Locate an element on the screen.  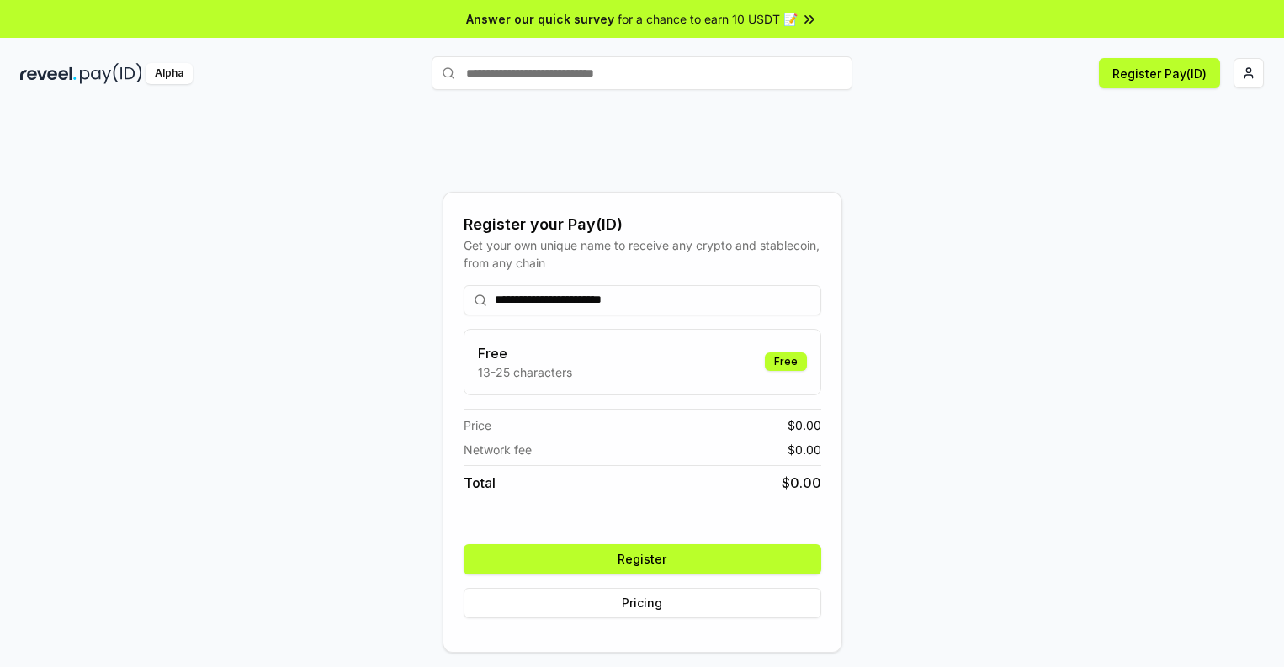
img: pay_id is located at coordinates (111, 73).